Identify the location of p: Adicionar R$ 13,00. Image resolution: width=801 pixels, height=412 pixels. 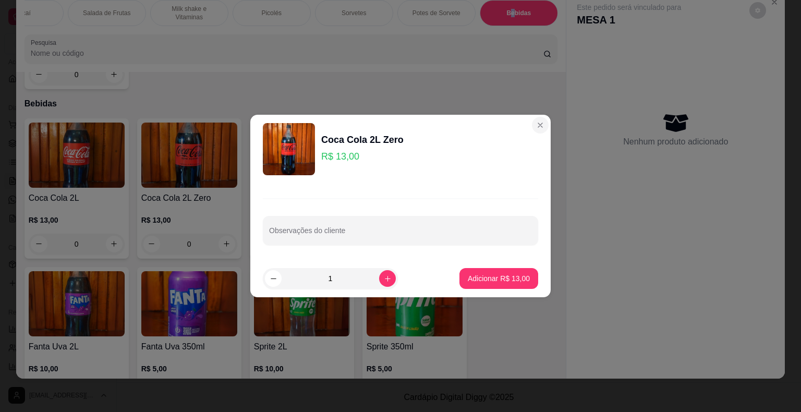
(498, 278).